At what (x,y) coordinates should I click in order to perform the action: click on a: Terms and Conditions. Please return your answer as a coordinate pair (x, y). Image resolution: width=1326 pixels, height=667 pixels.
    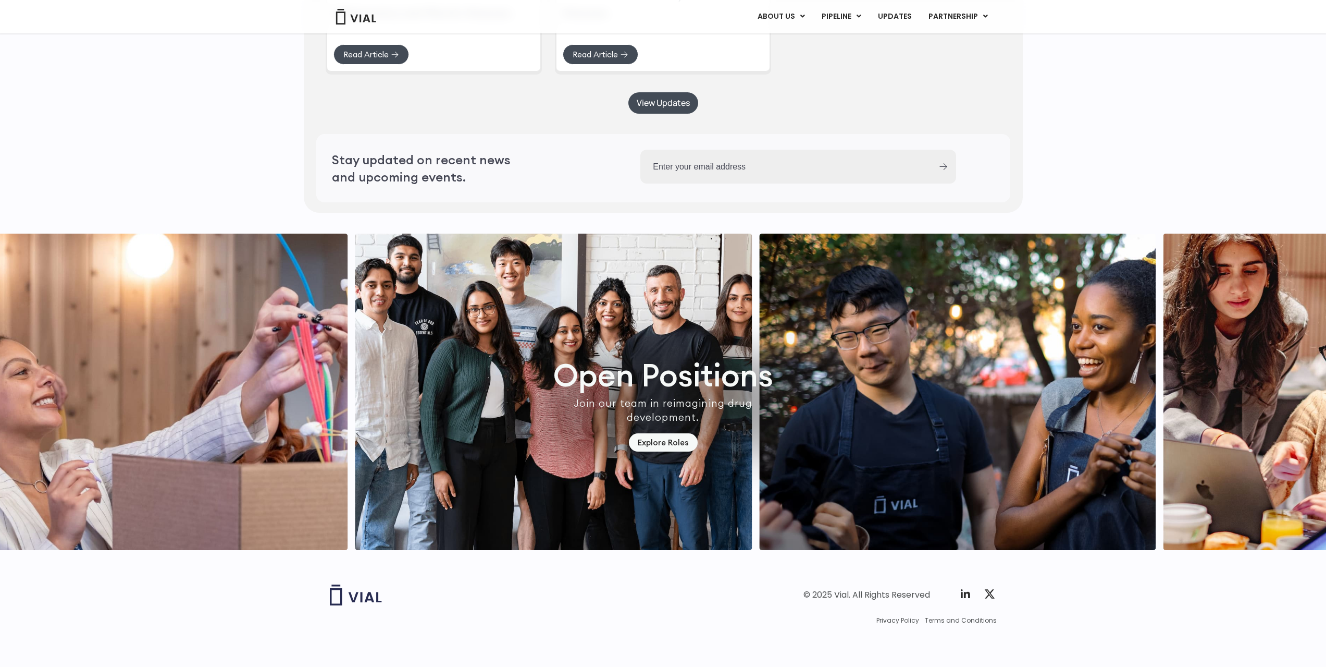
    Looking at the image, I should click on (961, 620).